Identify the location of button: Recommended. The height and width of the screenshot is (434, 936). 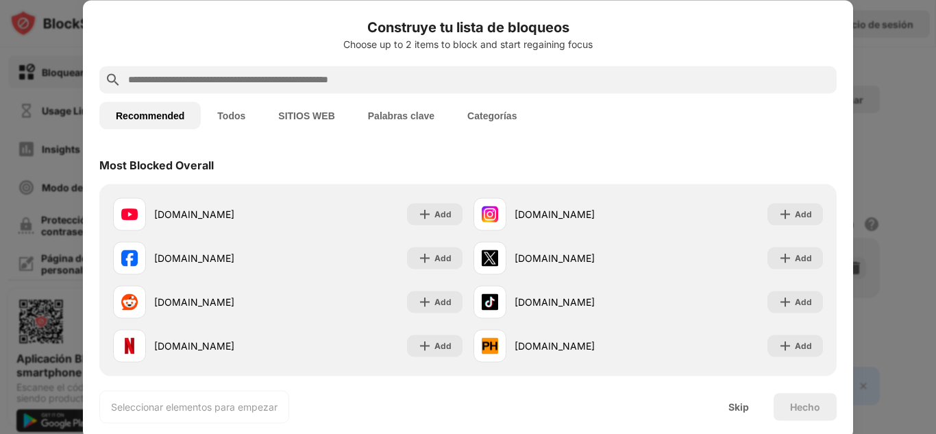
(150, 115).